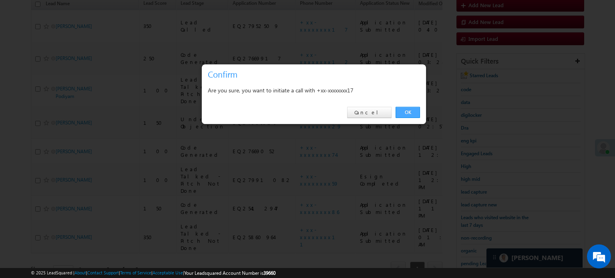 The height and width of the screenshot is (278, 615). I want to click on div: Are you sure, you want to initiate a call with +xx-xxxxxxxx17, so click(314, 90).